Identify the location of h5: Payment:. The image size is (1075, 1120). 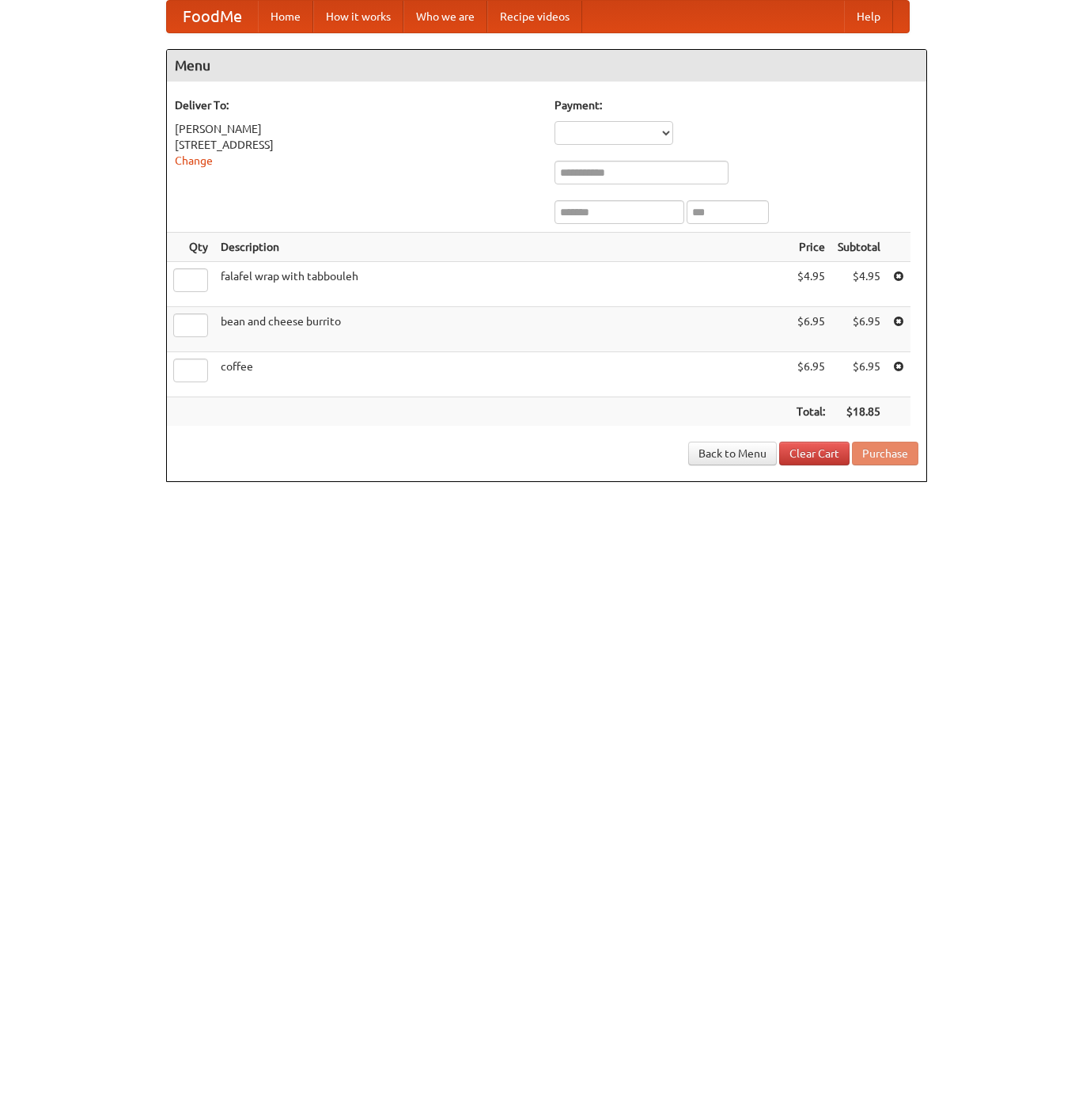
(736, 105).